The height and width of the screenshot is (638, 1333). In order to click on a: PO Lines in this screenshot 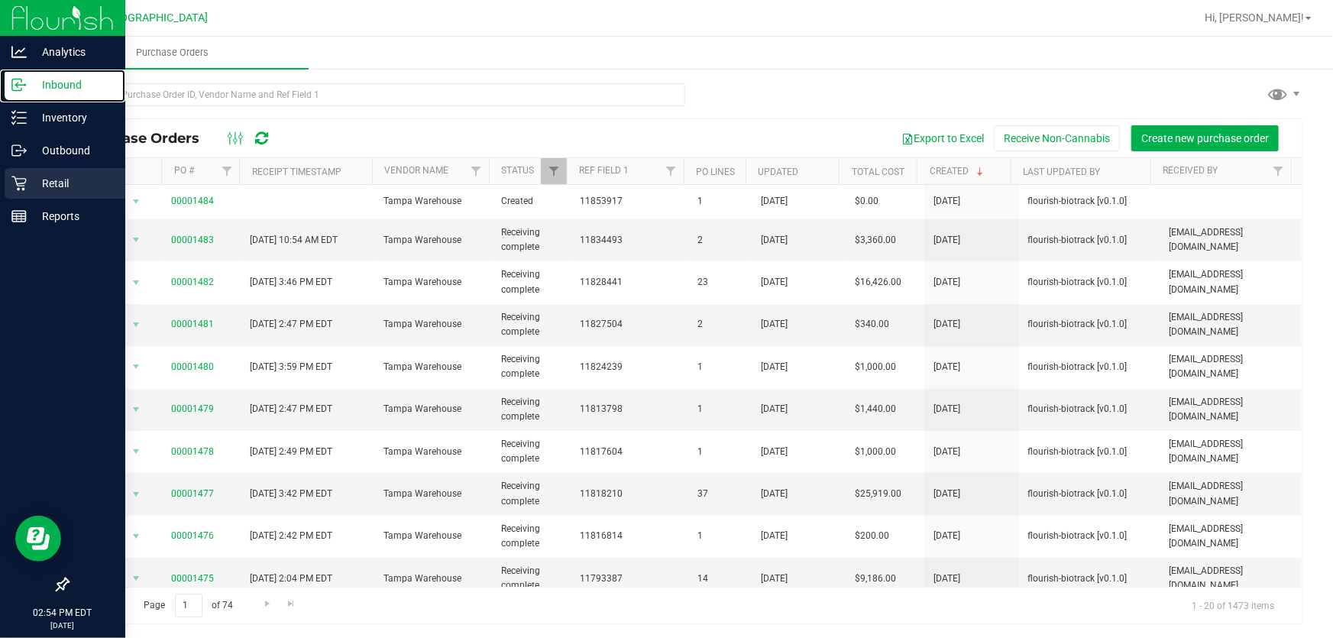, I will do `click(715, 172)`.